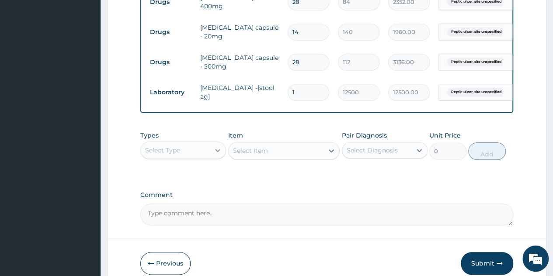 The width and height of the screenshot is (553, 276). Describe the element at coordinates (487, 264) in the screenshot. I see `button: Submit` at that location.